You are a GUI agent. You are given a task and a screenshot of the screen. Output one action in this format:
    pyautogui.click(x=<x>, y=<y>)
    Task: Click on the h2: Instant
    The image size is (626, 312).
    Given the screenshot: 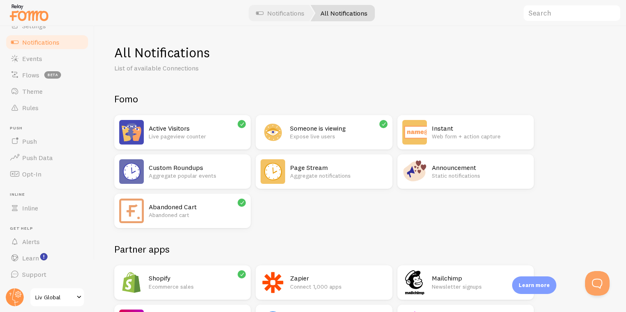 What is the action you would take?
    pyautogui.click(x=480, y=128)
    